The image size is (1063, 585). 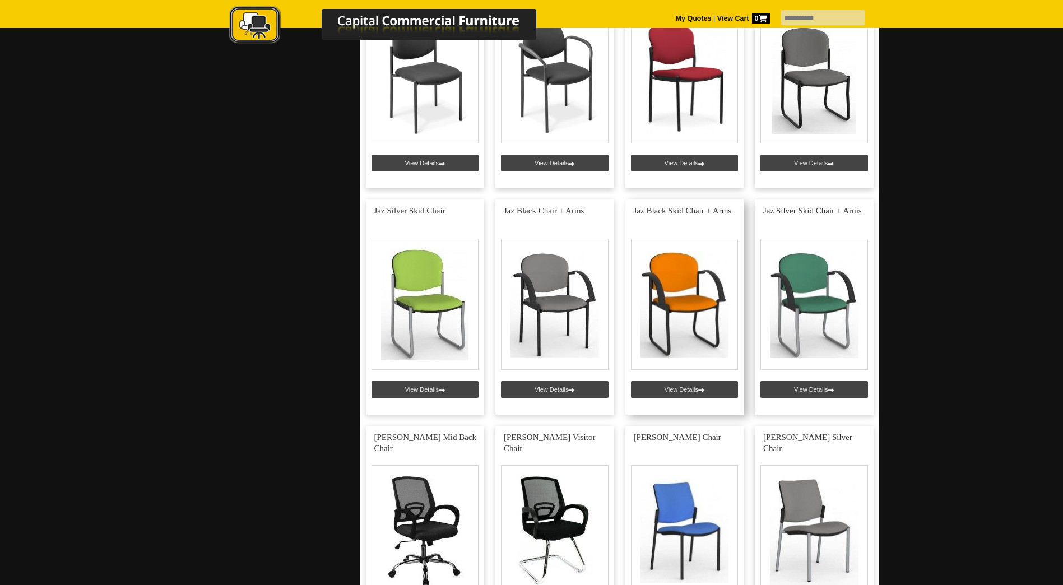 What do you see at coordinates (395, 27) in the screenshot?
I see `a: Capital Commercial Furniture Logo` at bounding box center [395, 27].